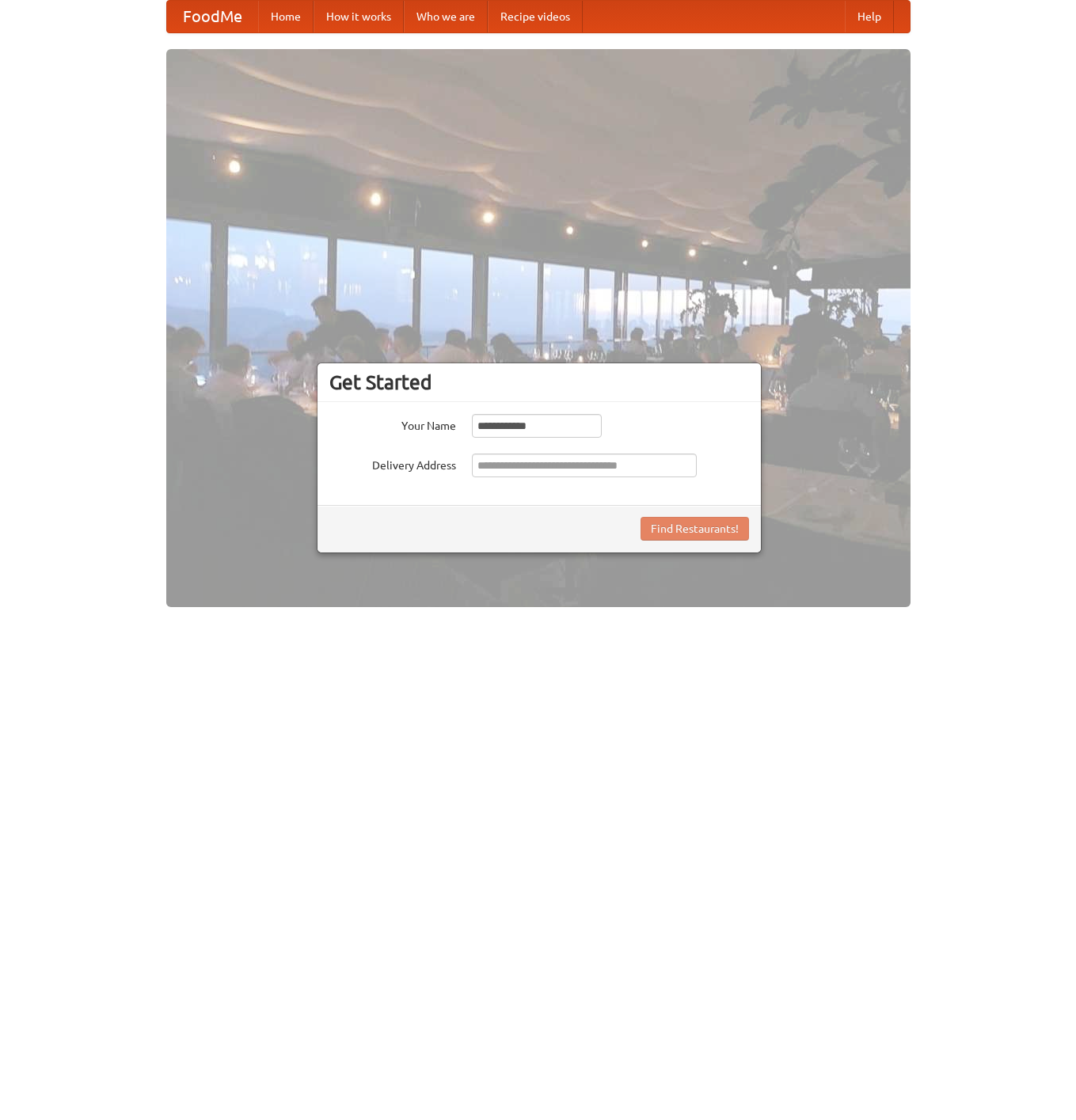 The width and height of the screenshot is (1076, 1120). I want to click on label: Delivery Address, so click(393, 463).